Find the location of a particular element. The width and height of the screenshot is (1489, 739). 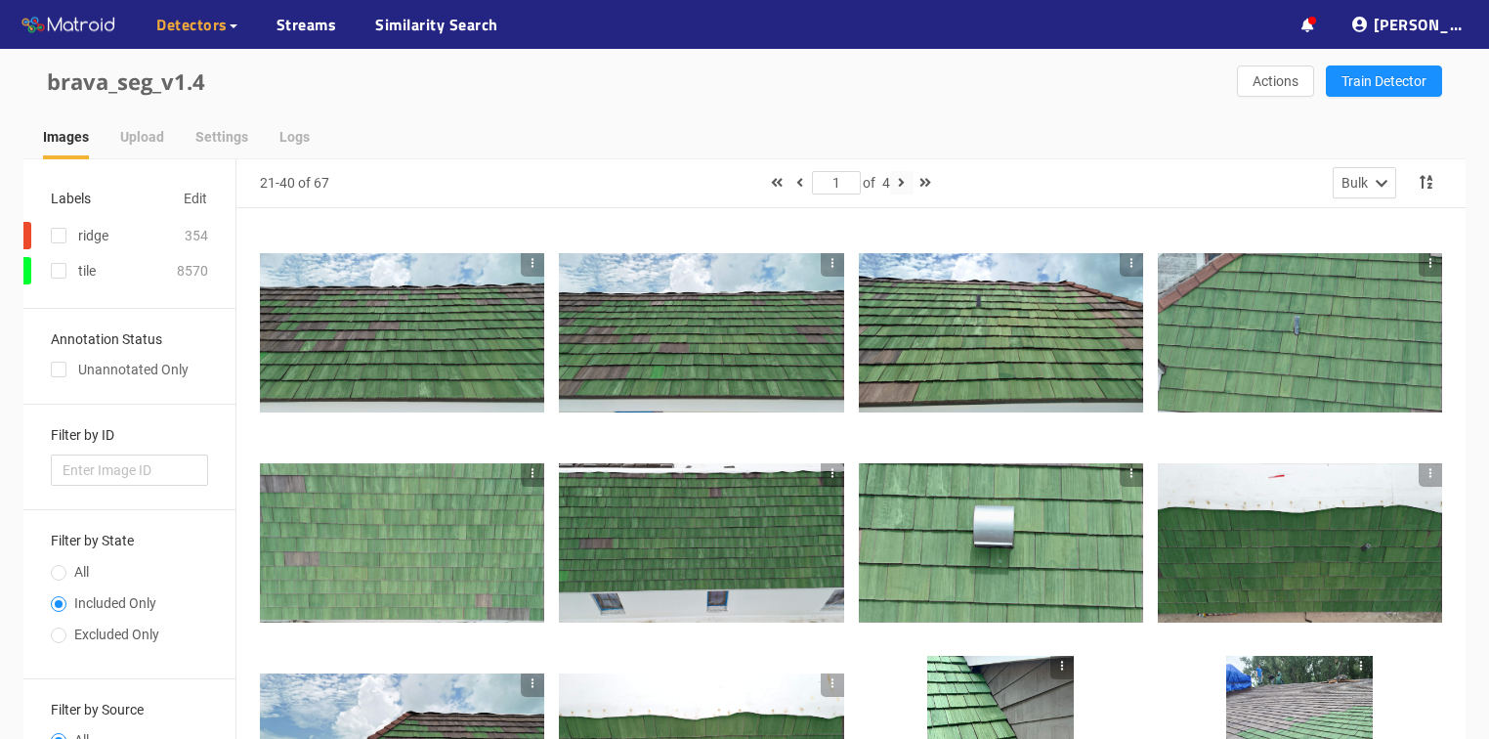

h3: Filter by ID is located at coordinates (129, 435).